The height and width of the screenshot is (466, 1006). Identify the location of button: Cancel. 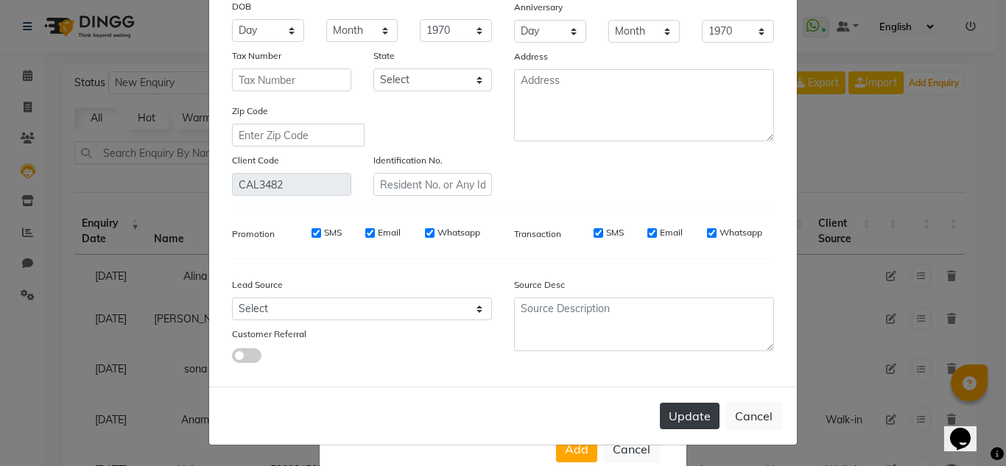
(753, 416).